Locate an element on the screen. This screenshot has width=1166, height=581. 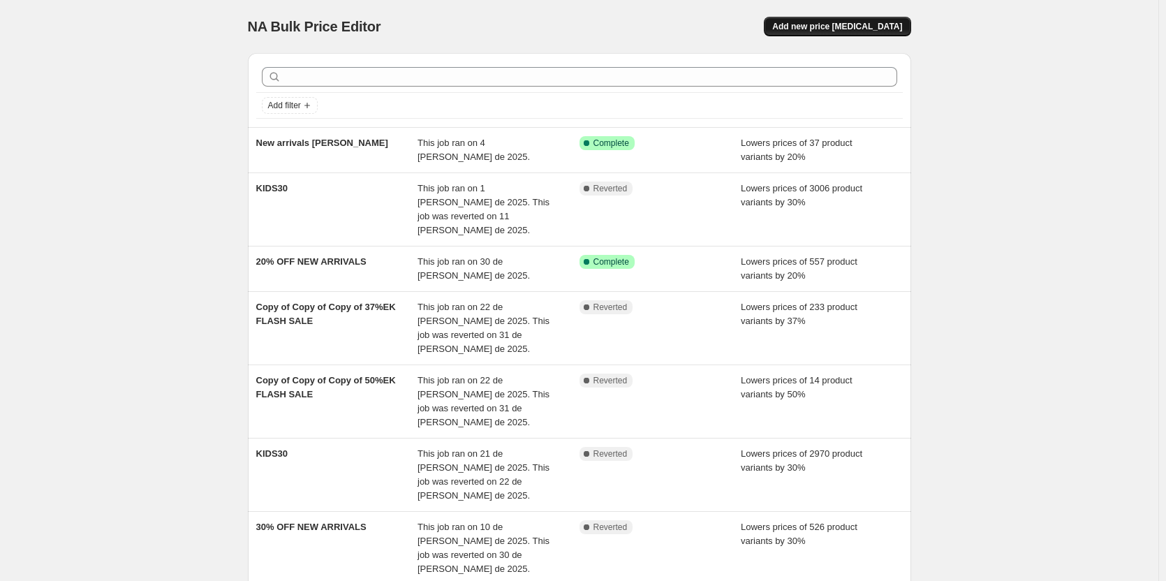
button: Add filter is located at coordinates (290, 105).